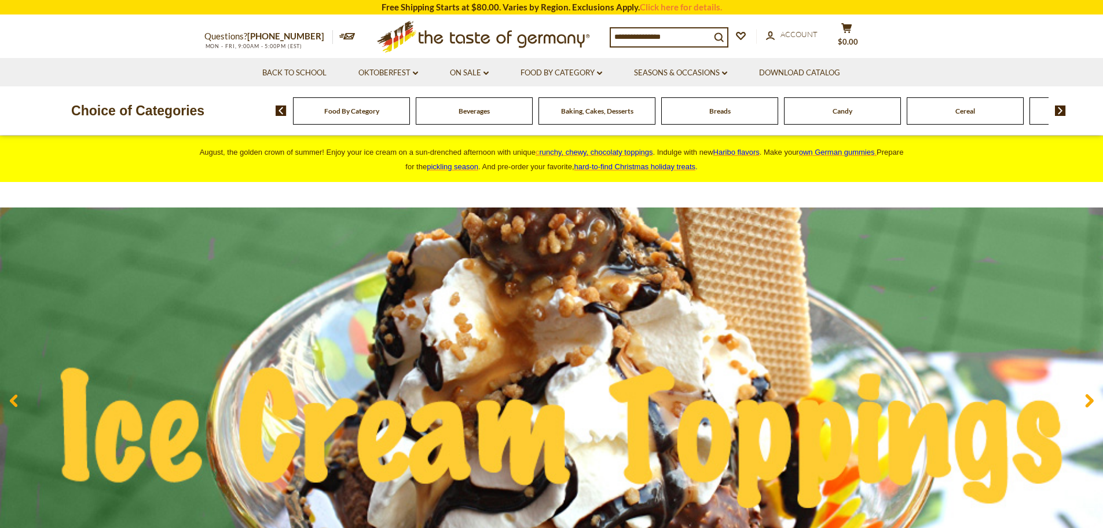  I want to click on button: $0.00, so click(847, 37).